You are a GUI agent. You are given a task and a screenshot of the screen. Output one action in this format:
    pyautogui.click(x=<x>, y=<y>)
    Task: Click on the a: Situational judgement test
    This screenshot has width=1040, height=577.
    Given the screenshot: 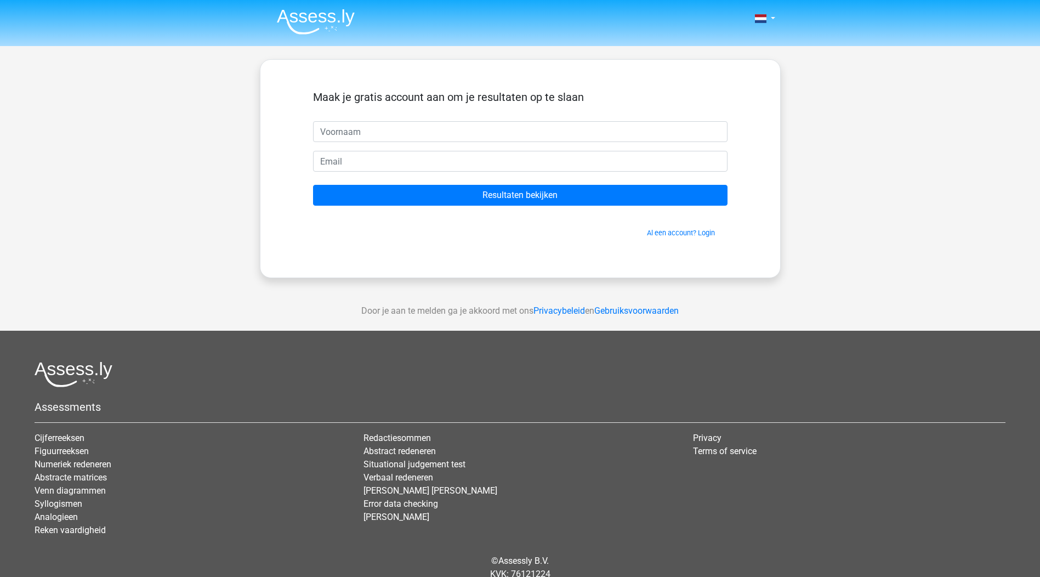 What is the action you would take?
    pyautogui.click(x=415, y=464)
    